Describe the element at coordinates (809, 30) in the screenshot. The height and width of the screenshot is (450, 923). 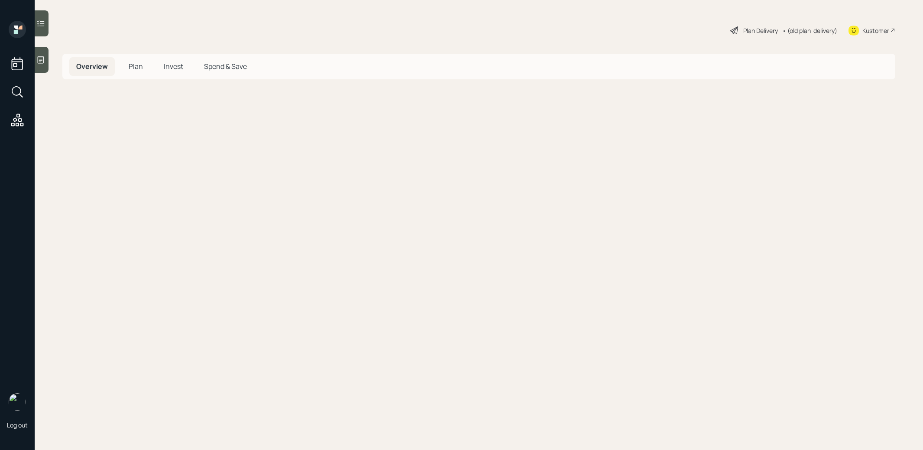
I see `div: • (old plan-delivery)` at that location.